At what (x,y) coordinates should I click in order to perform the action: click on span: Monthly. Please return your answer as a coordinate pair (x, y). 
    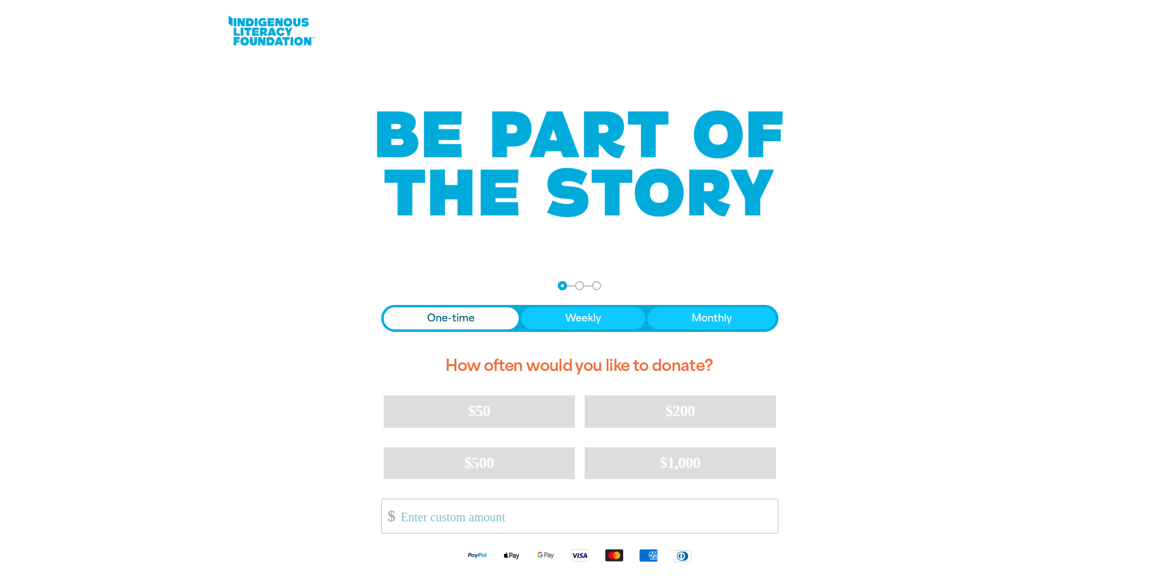
    Looking at the image, I should click on (712, 318).